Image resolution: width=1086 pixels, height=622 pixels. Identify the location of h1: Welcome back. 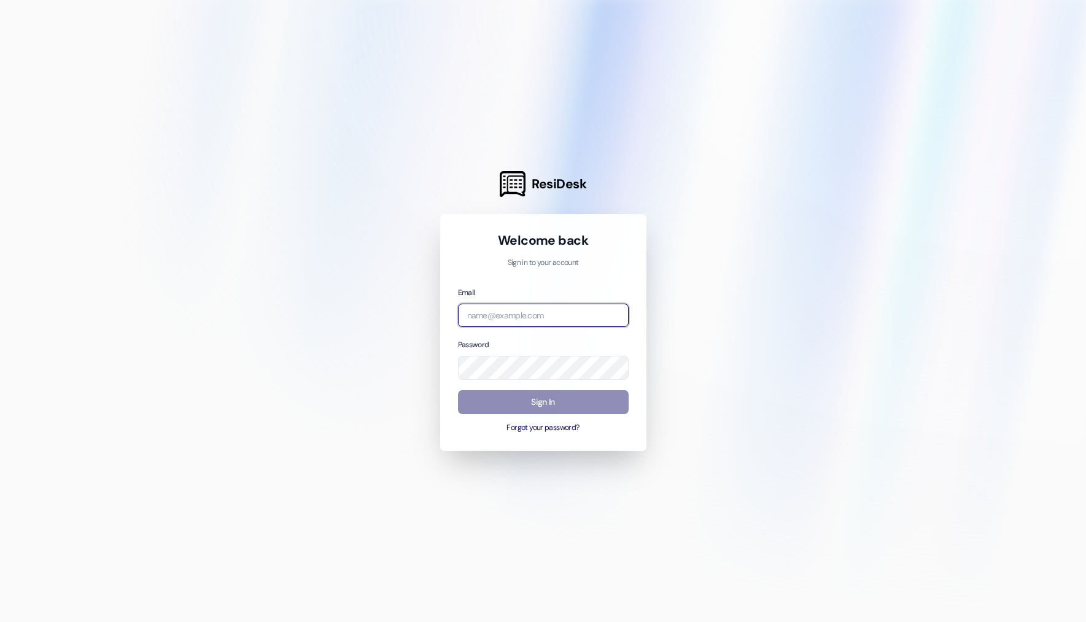
(543, 241).